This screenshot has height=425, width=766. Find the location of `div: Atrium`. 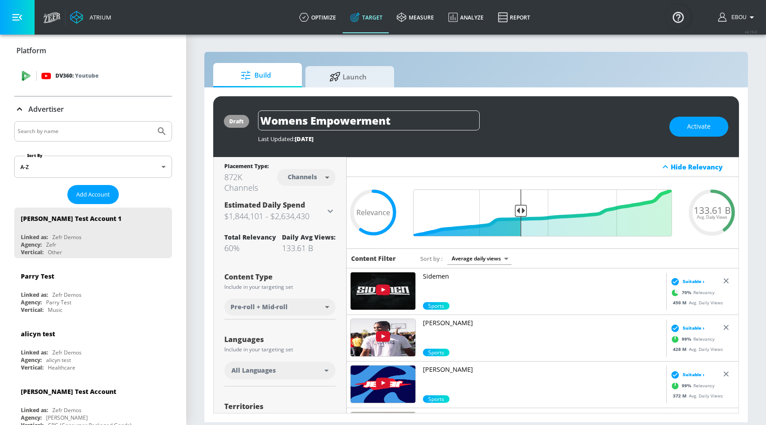

div: Atrium is located at coordinates (98, 17).